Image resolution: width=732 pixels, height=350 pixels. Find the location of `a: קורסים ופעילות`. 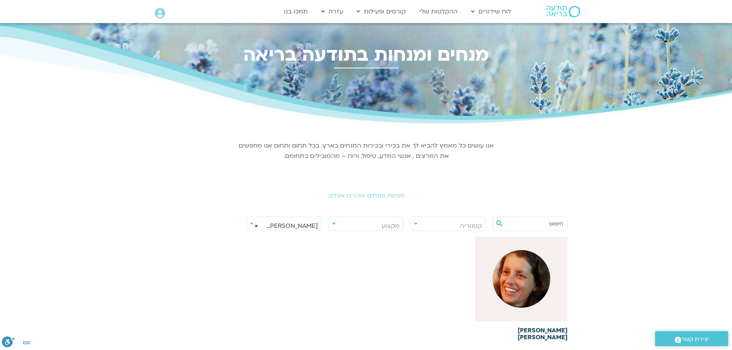

a: קורסים ופעילות is located at coordinates (381, 12).